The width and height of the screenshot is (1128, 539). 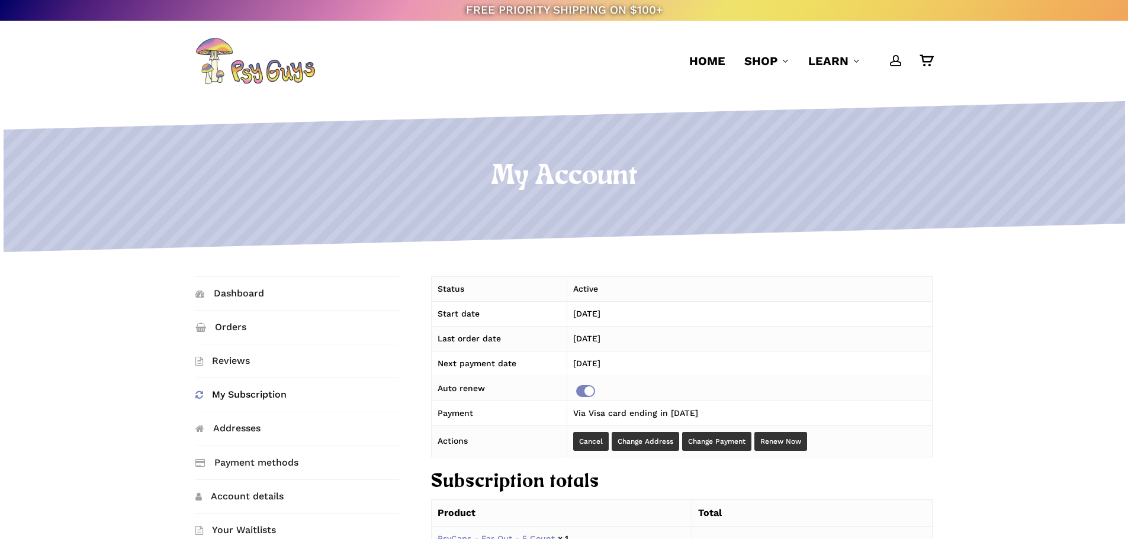 What do you see at coordinates (499, 314) in the screenshot?
I see `td: Start date` at bounding box center [499, 314].